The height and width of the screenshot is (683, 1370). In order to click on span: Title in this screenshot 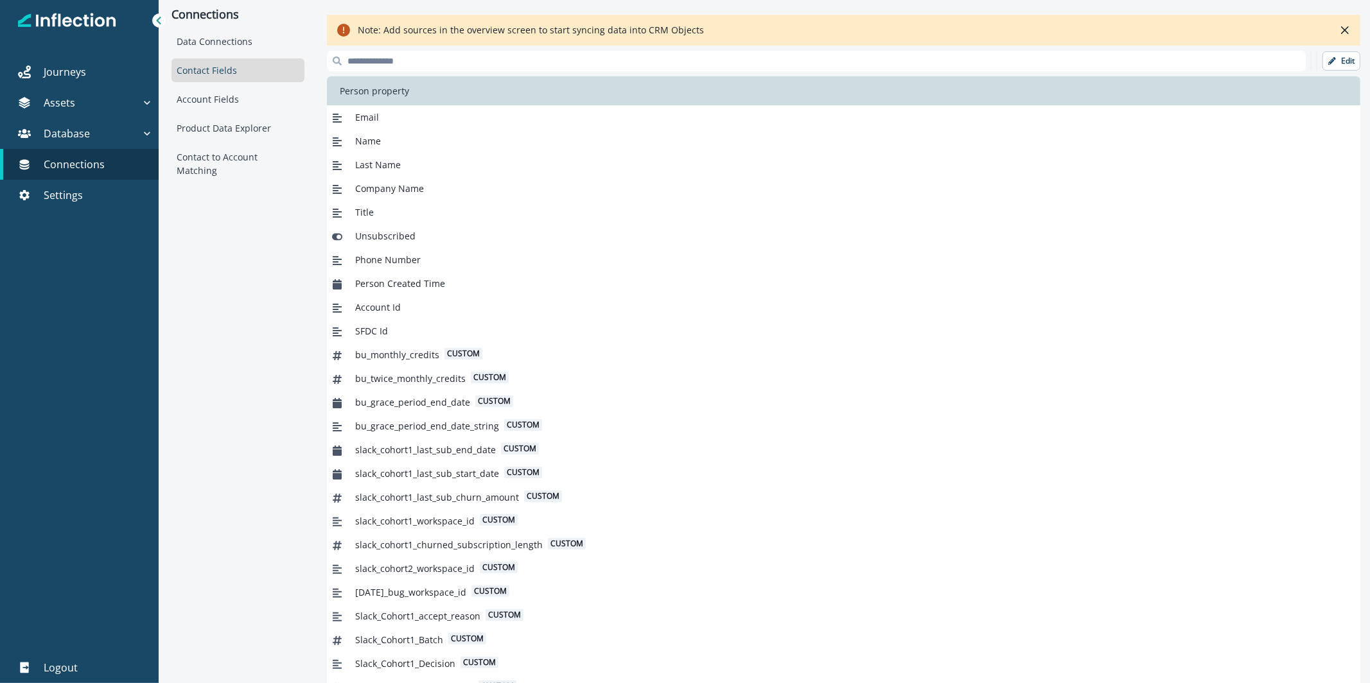, I will do `click(364, 212)`.